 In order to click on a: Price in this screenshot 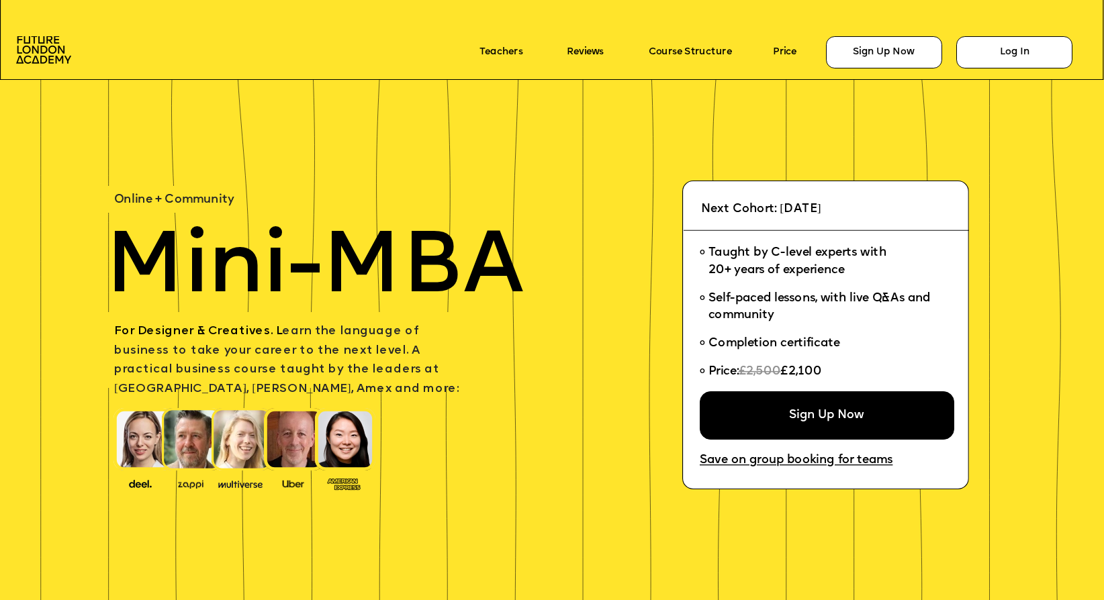, I will do `click(784, 52)`.